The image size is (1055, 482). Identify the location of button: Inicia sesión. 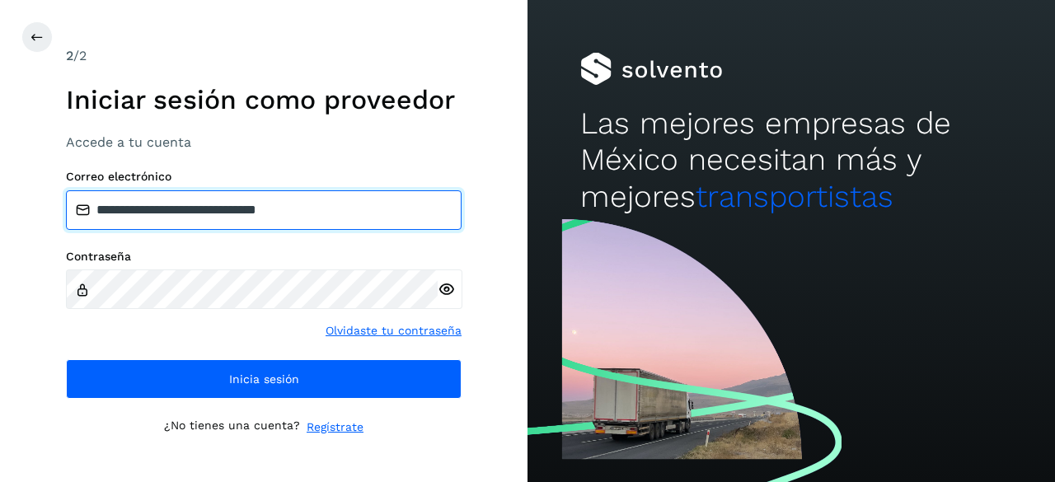
(264, 379).